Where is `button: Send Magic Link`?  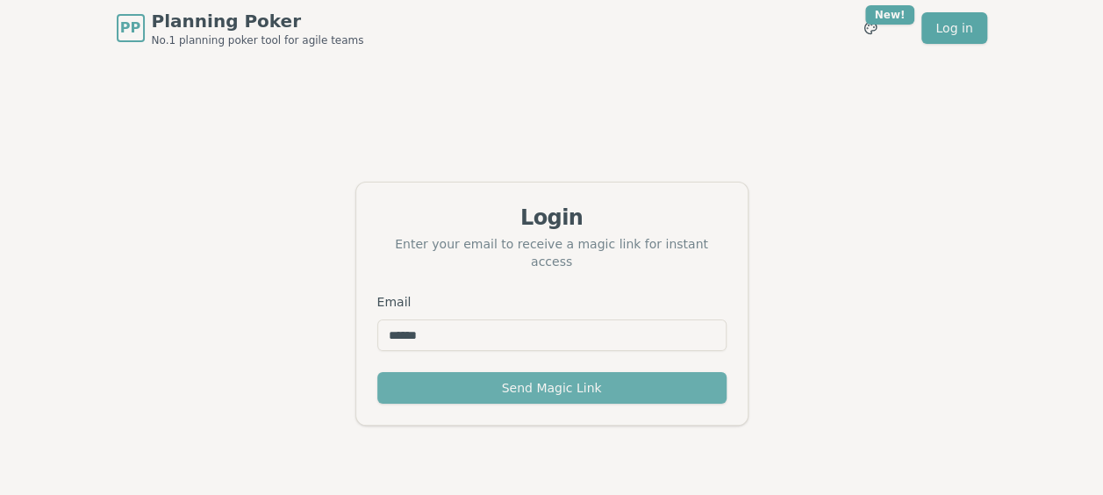
button: Send Magic Link is located at coordinates (552, 388).